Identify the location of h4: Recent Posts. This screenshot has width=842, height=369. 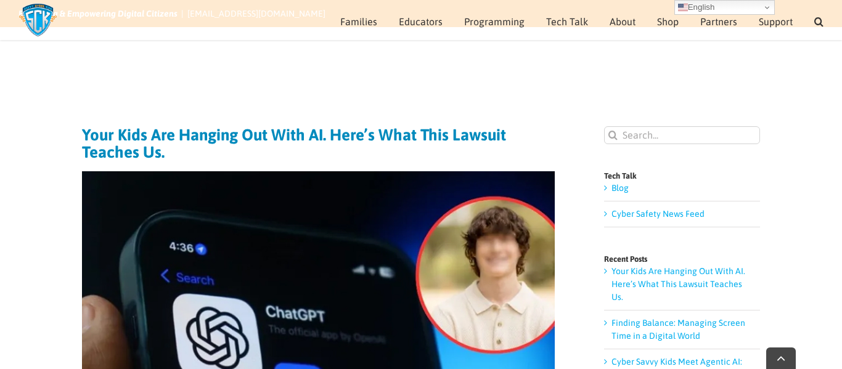
(682, 259).